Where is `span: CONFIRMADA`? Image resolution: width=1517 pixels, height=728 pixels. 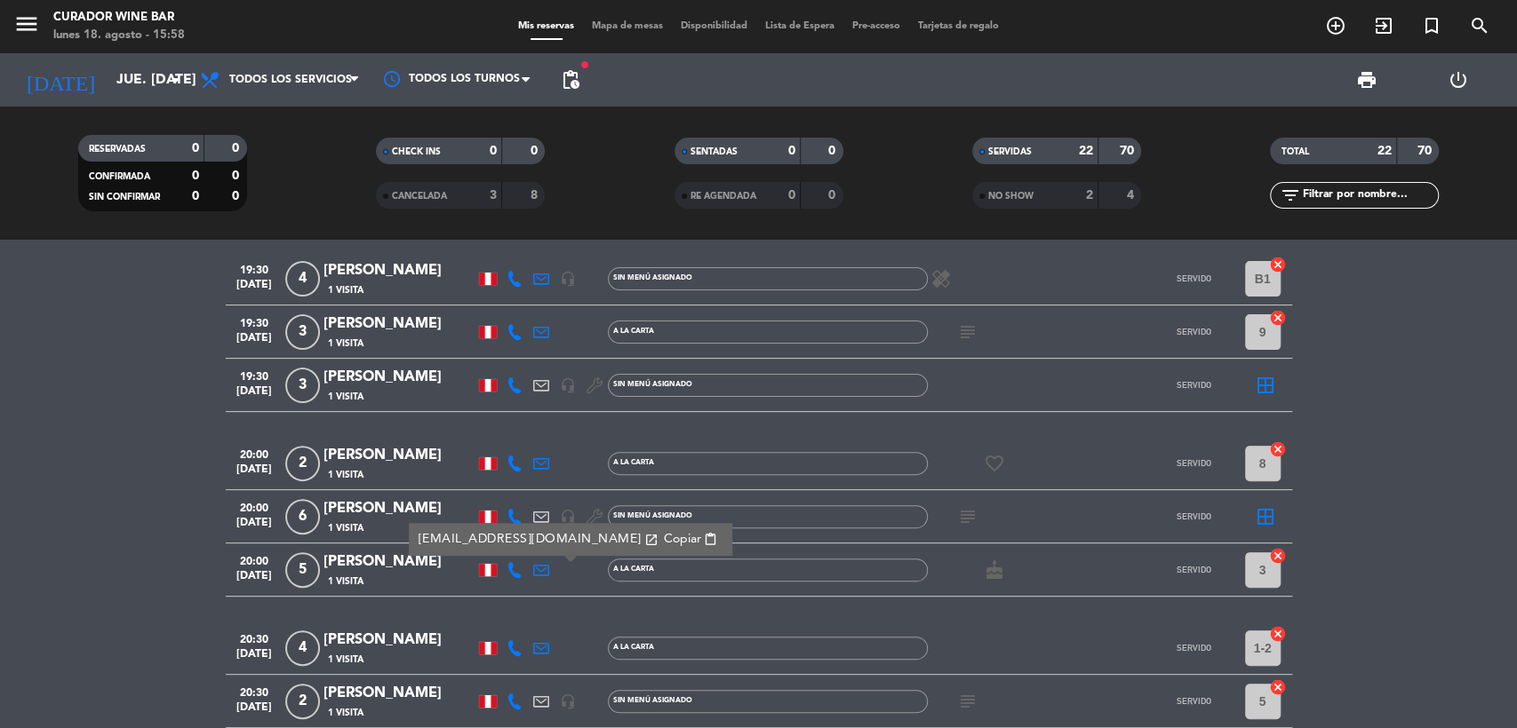
span: CONFIRMADA is located at coordinates (119, 177).